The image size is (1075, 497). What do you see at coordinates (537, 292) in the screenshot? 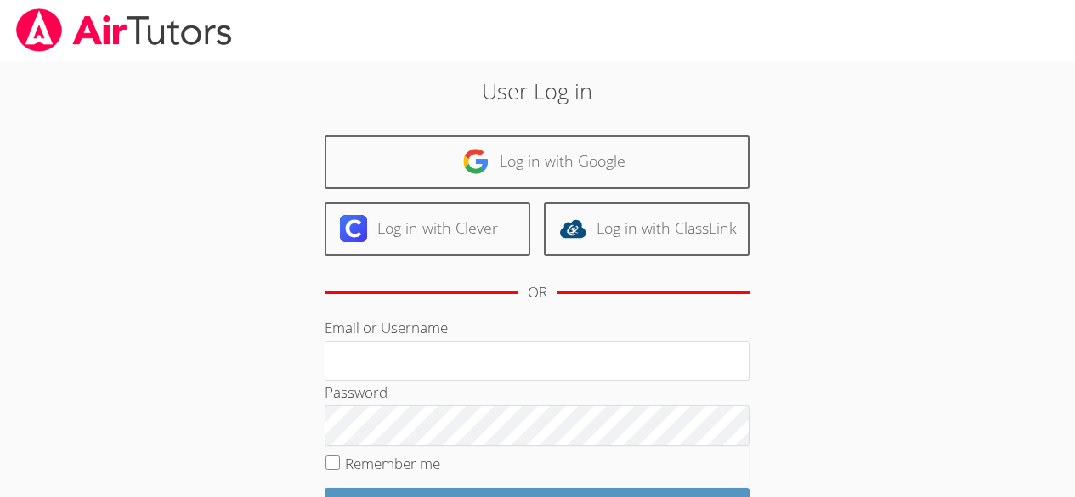
I see `div: OR` at bounding box center [537, 292].